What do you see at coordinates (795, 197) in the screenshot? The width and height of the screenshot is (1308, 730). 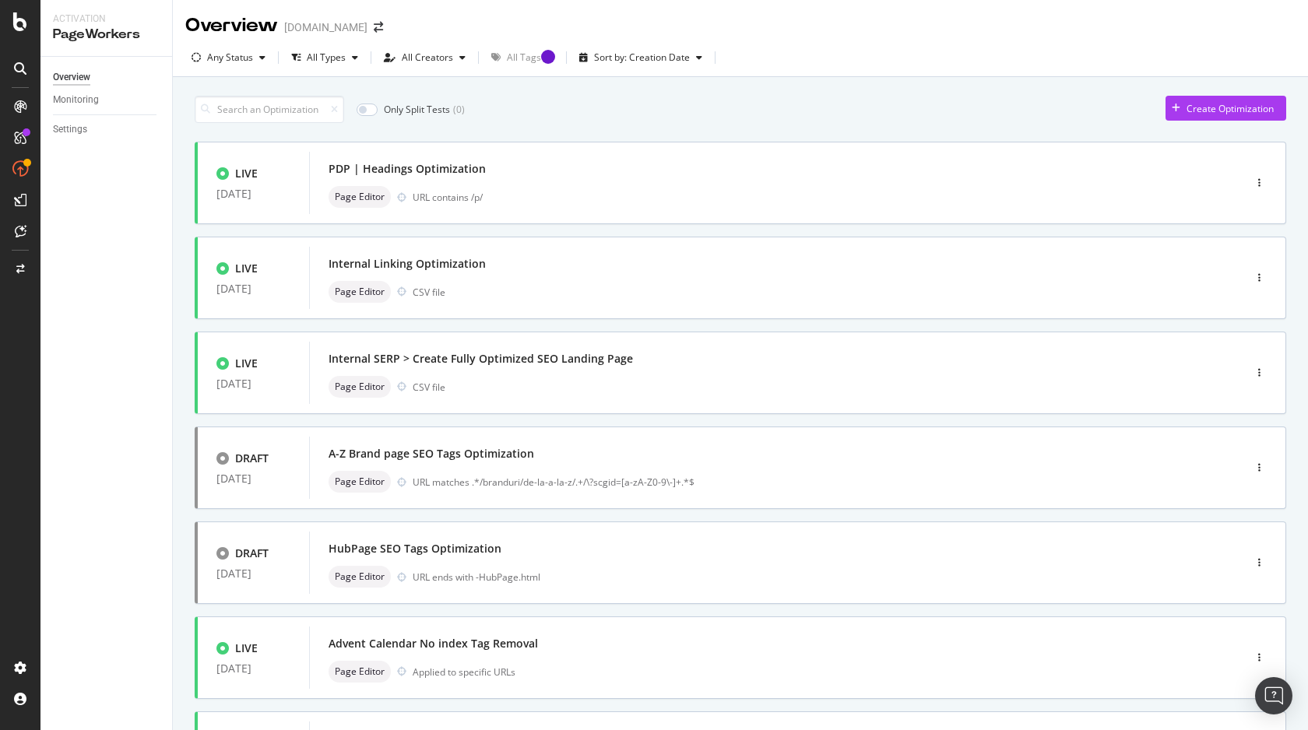 I see `div: URL contains /p/` at bounding box center [795, 197].